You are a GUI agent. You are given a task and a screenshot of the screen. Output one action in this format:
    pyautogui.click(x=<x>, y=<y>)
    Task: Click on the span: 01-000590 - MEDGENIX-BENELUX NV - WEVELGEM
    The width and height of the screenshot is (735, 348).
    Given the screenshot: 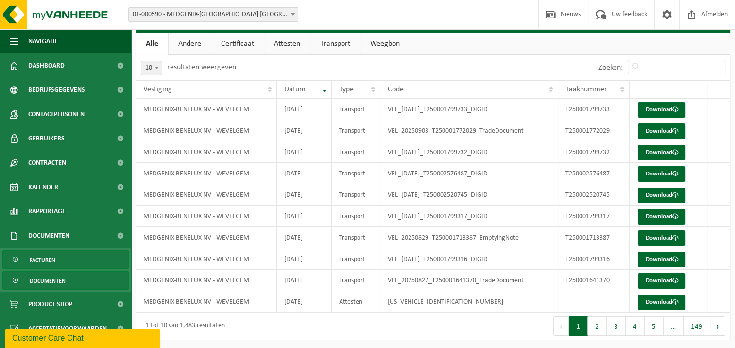 What is the action you would take?
    pyautogui.click(x=213, y=15)
    